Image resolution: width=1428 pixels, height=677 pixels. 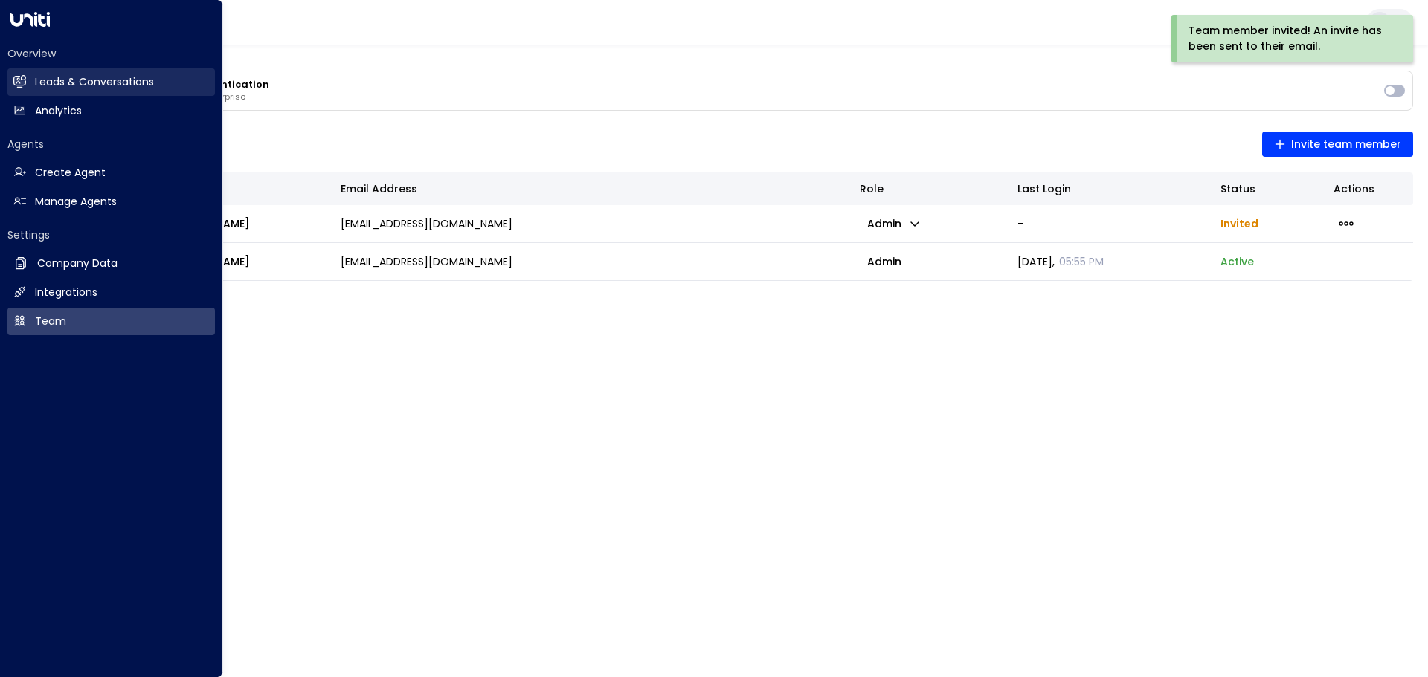 What do you see at coordinates (1081, 262) in the screenshot?
I see `span: 05:55 PM` at bounding box center [1081, 262].